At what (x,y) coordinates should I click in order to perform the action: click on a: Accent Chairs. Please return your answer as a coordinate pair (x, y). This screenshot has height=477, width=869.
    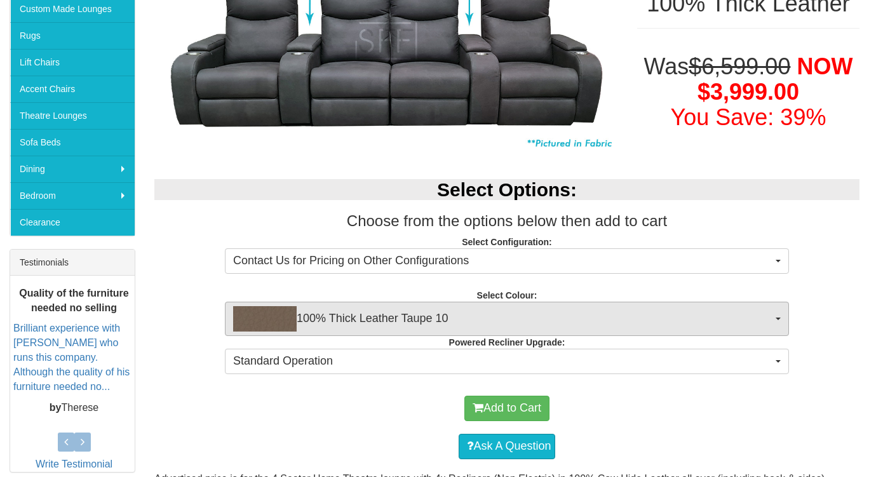
    Looking at the image, I should click on (72, 89).